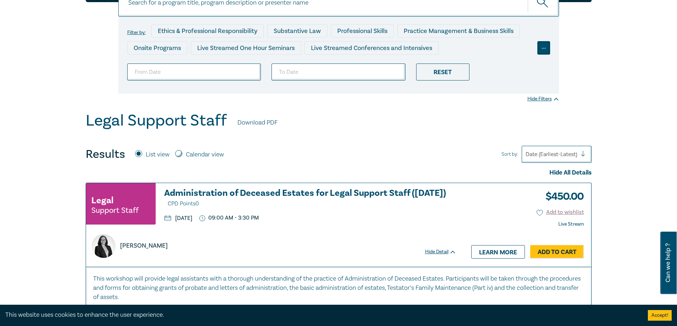 This screenshot has width=677, height=326. What do you see at coordinates (339, 173) in the screenshot?
I see `div: Hide All Details` at bounding box center [339, 173].